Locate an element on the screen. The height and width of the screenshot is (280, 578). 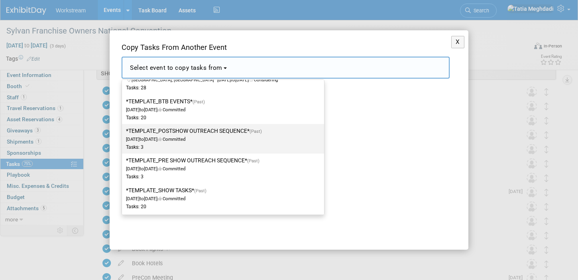
div: Copy Tasks From Another Event is located at coordinates (285, 49).